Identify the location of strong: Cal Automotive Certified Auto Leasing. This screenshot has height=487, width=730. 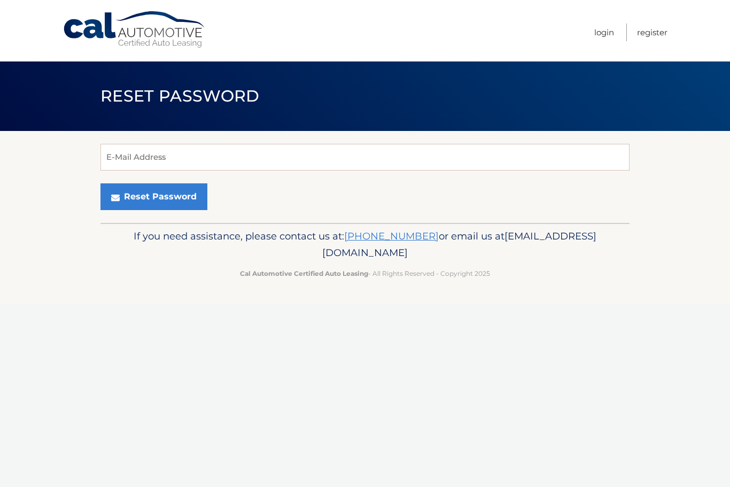
(304, 273).